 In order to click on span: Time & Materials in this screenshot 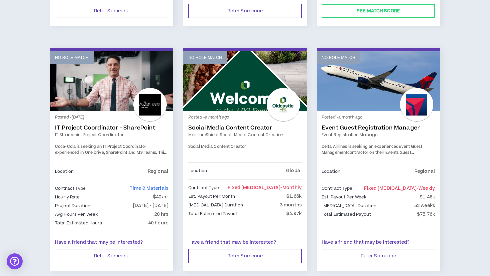, I will do `click(149, 189)`.